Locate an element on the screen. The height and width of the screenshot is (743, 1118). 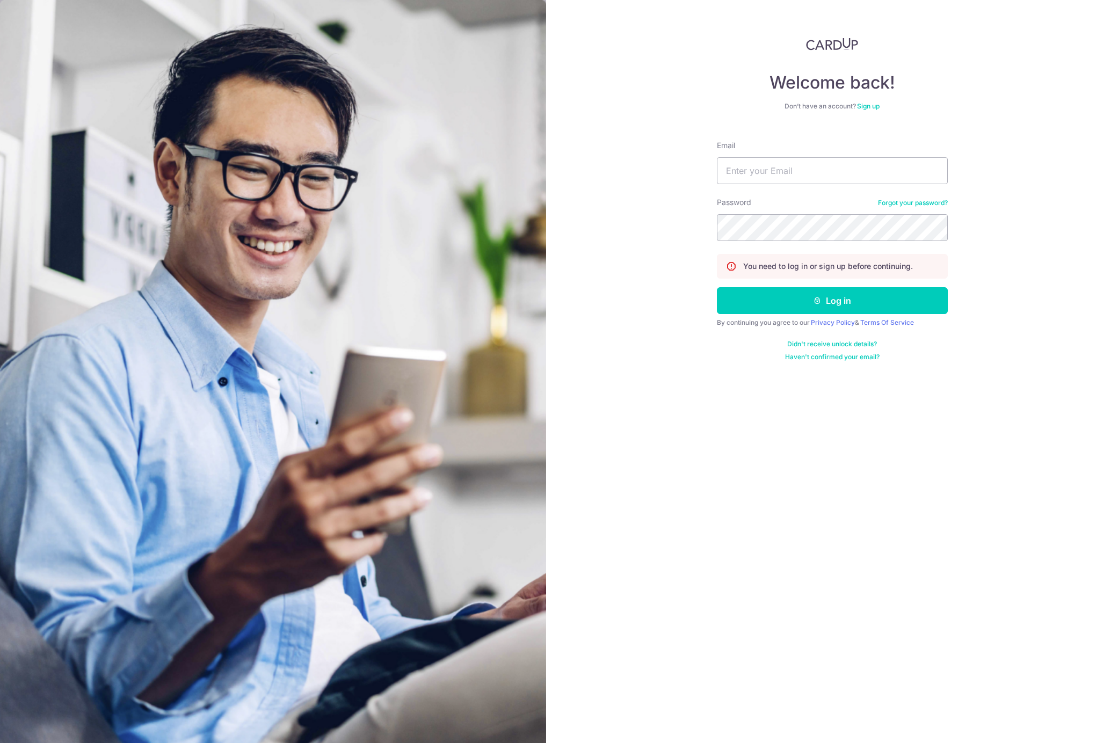
div: By continuing you agree to our & is located at coordinates (832, 323).